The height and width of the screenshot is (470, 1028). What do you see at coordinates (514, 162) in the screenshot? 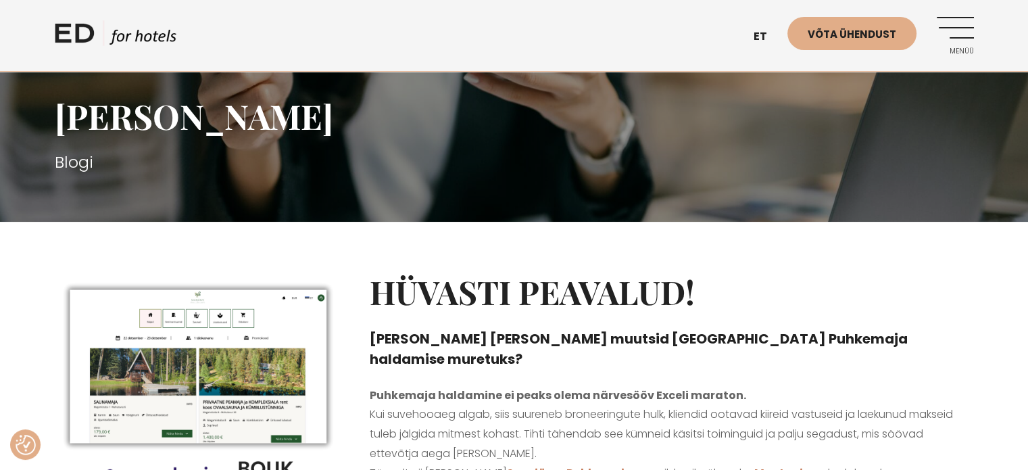
I see `h3: Blogi` at bounding box center [514, 162].